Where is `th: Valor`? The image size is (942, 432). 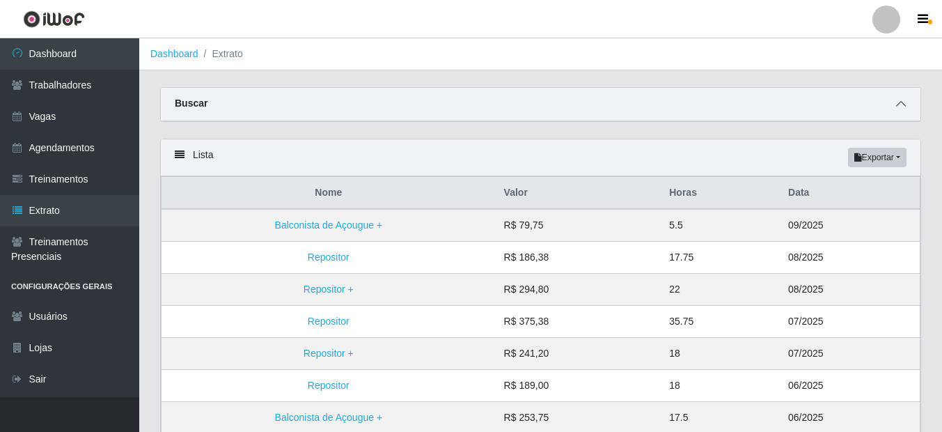 th: Valor is located at coordinates (579, 193).